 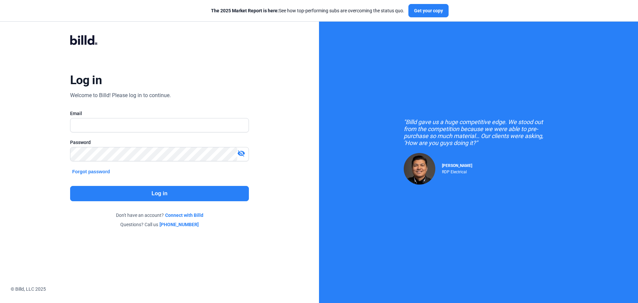 What do you see at coordinates (184, 215) in the screenshot?
I see `a: Connect with Billd` at bounding box center [184, 215].